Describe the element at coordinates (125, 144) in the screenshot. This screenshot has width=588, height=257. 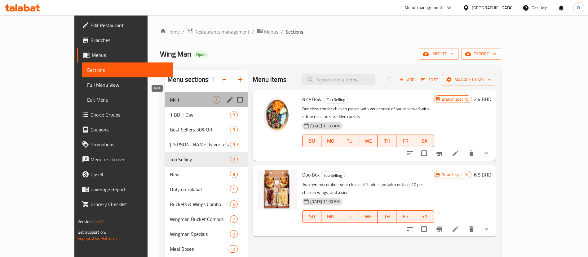
I see `a: Promotions` at that location.